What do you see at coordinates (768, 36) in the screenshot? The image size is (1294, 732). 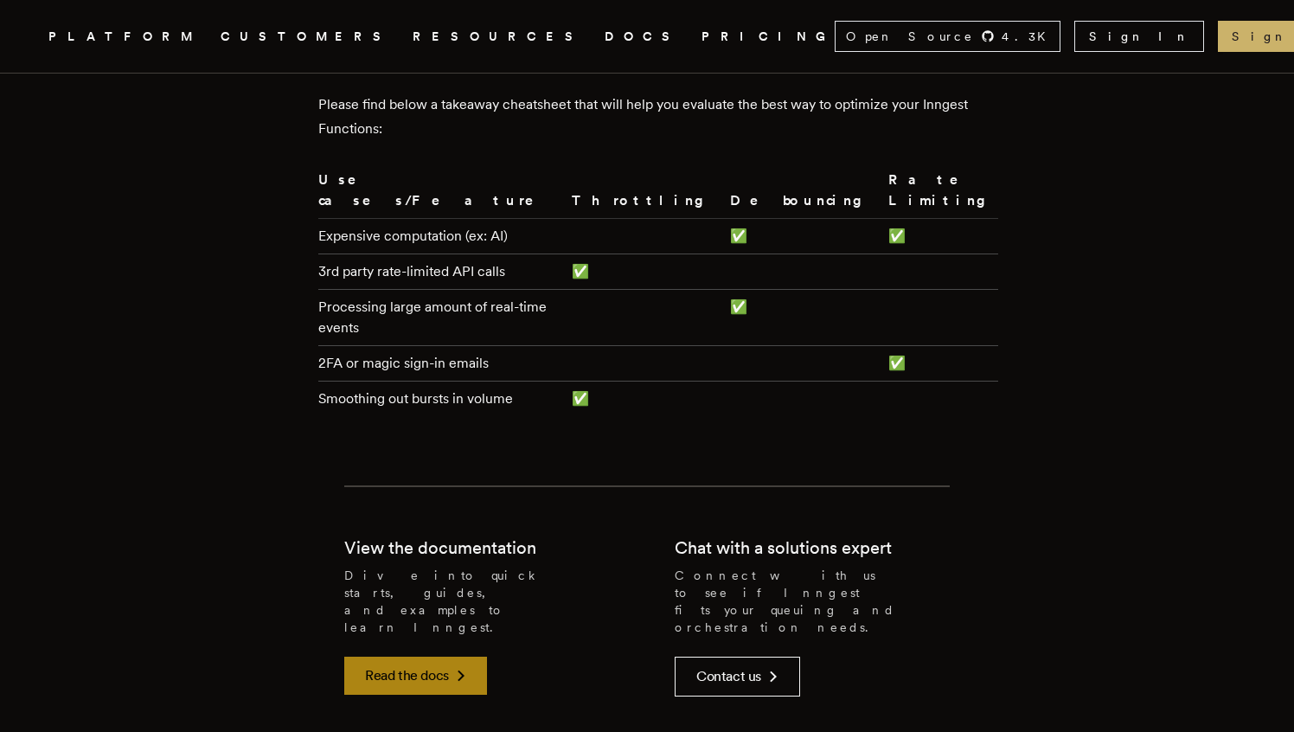 I see `a: PRICING` at bounding box center [768, 36].